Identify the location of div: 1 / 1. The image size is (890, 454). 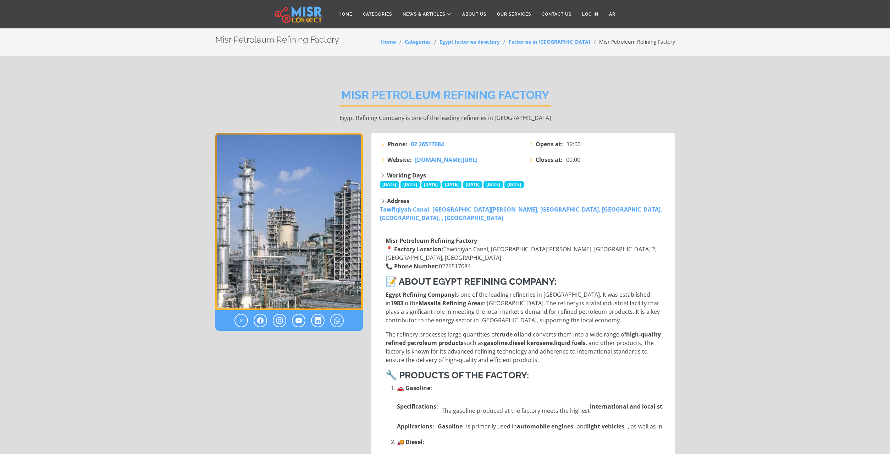
(289, 221).